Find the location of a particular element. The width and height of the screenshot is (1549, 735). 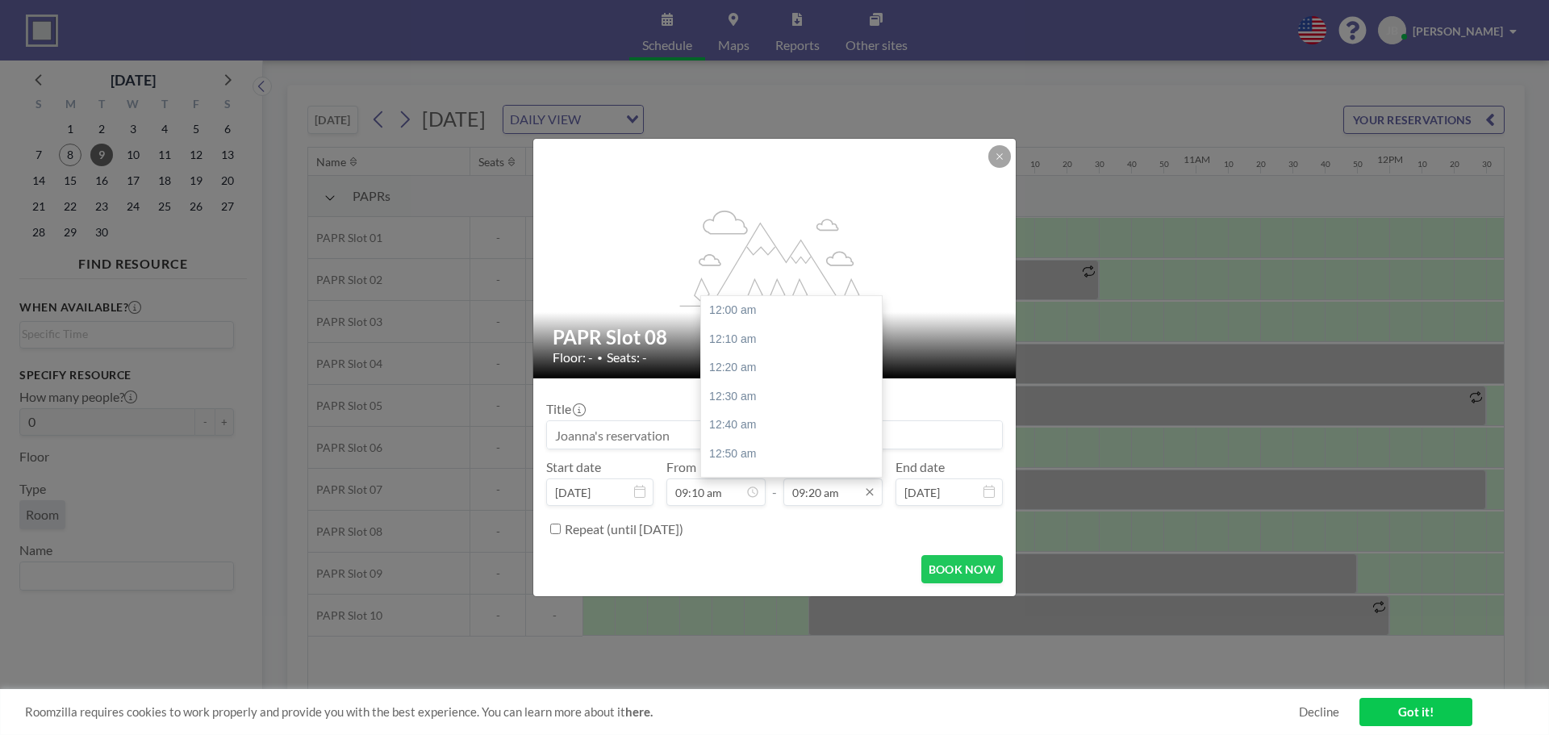

a: Decline is located at coordinates (1319, 712).